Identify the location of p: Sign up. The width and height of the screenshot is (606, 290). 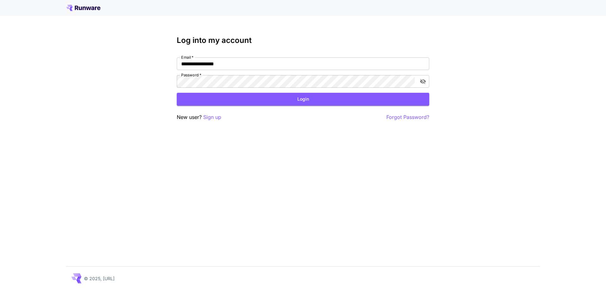
(212, 117).